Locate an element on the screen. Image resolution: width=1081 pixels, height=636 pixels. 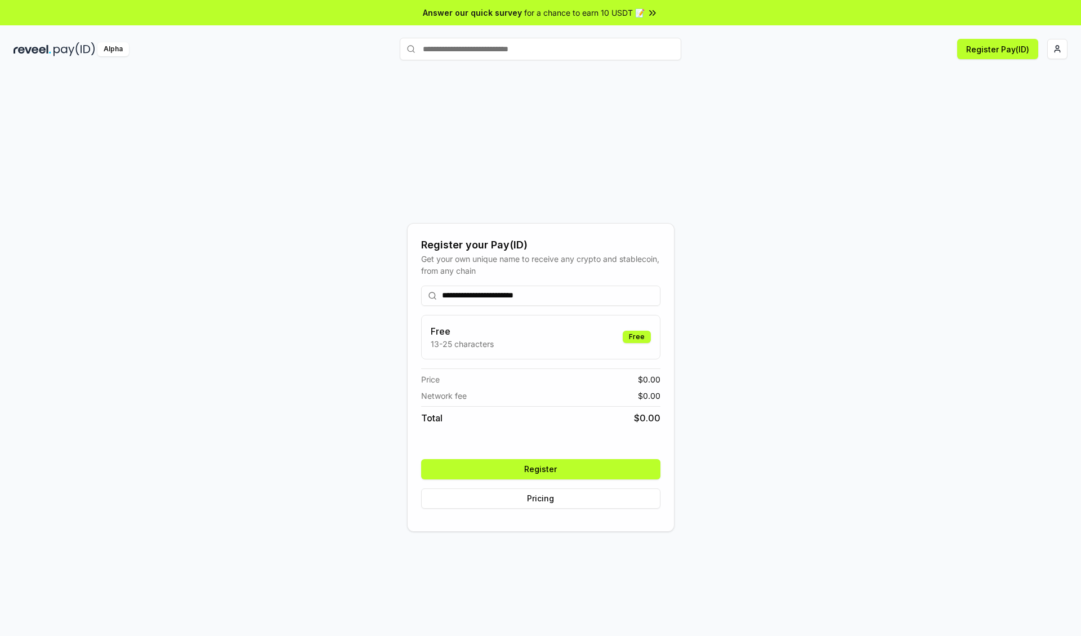
div: Get your own unique name to receive any crypto and stablecoin, from any chain is located at coordinates (541, 265).